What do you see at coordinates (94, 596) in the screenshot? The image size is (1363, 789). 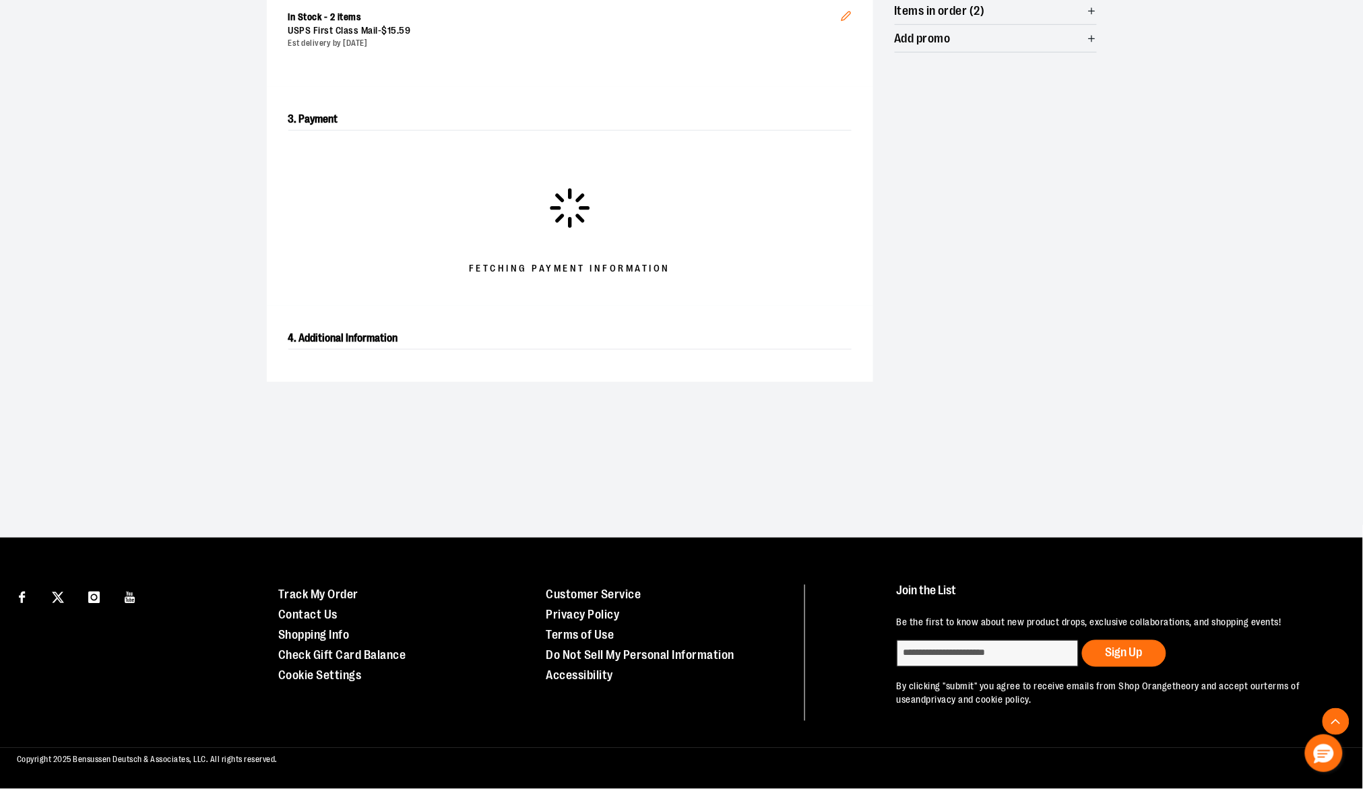 I see `a: Visit our Instagram page` at bounding box center [94, 596].